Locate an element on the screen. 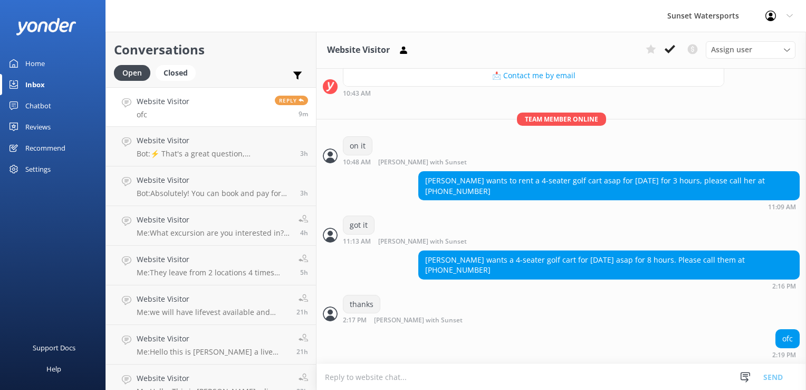  a: Website VisitorMe:we will have lifevest available and professional crew on board21h is located at coordinates (211, 305).